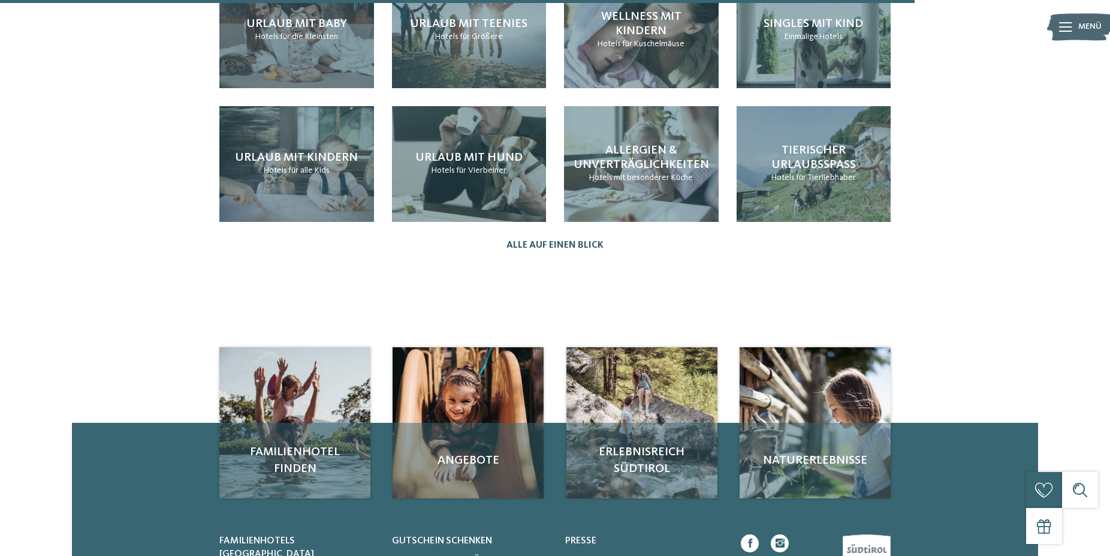 Image resolution: width=1110 pixels, height=556 pixels. Describe the element at coordinates (642, 24) in the screenshot. I see `span: Wellness mit Kindern` at that location.